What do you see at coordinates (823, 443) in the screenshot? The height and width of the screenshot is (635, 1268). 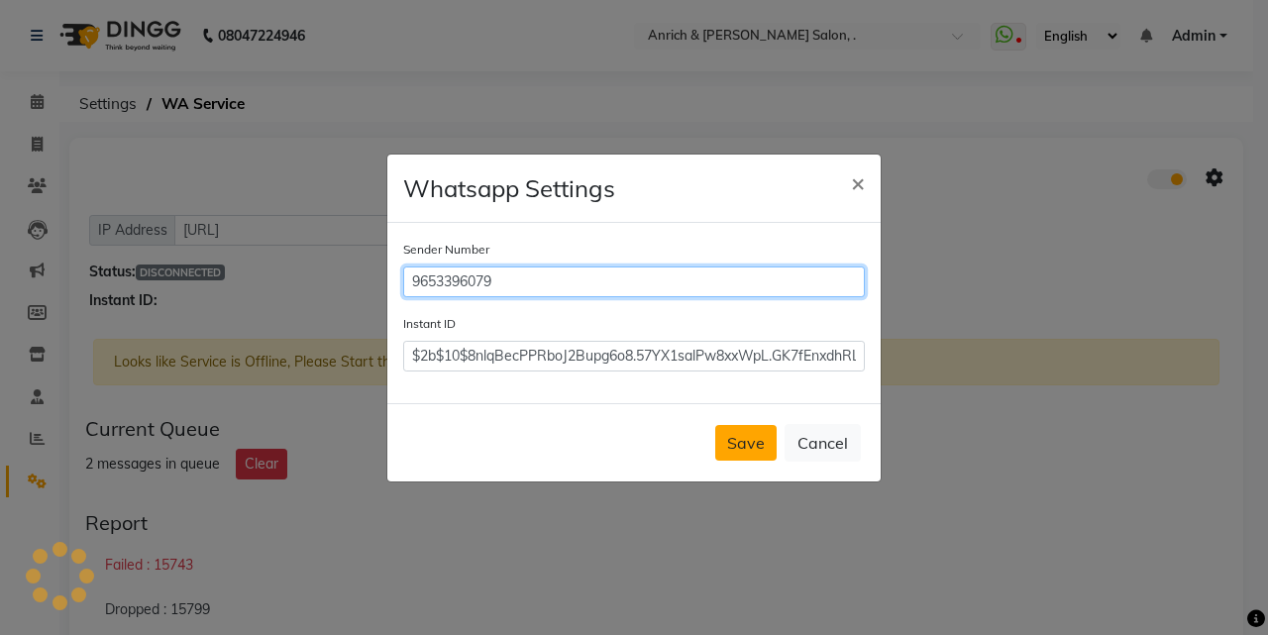 I see `button: Cancel` at bounding box center [823, 443].